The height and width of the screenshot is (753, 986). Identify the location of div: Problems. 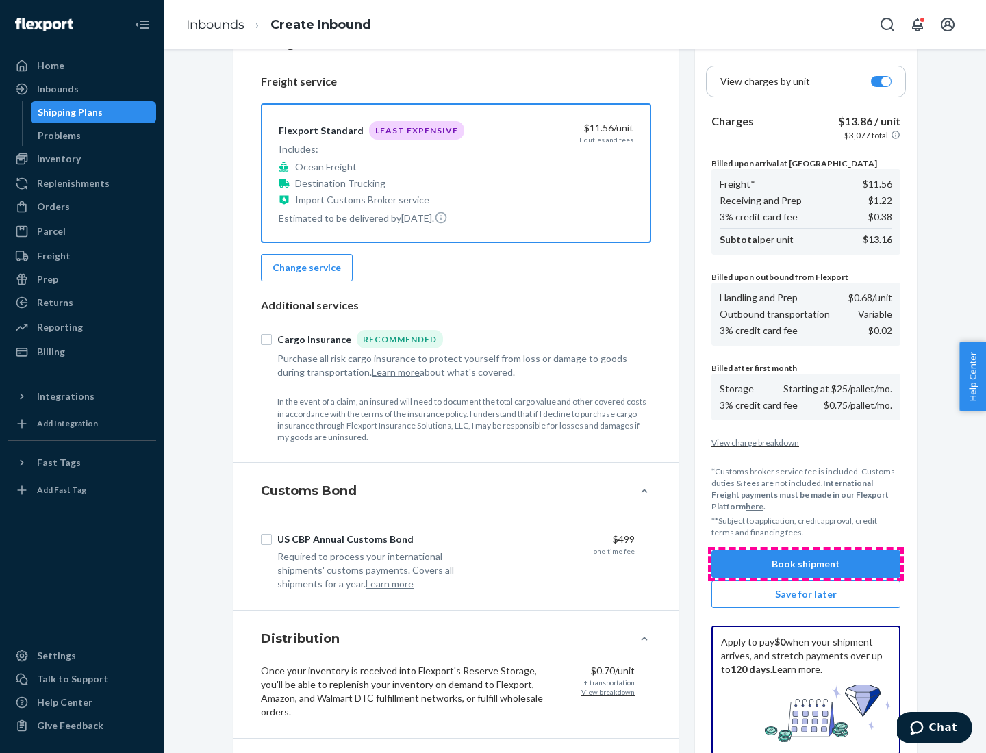
(59, 136).